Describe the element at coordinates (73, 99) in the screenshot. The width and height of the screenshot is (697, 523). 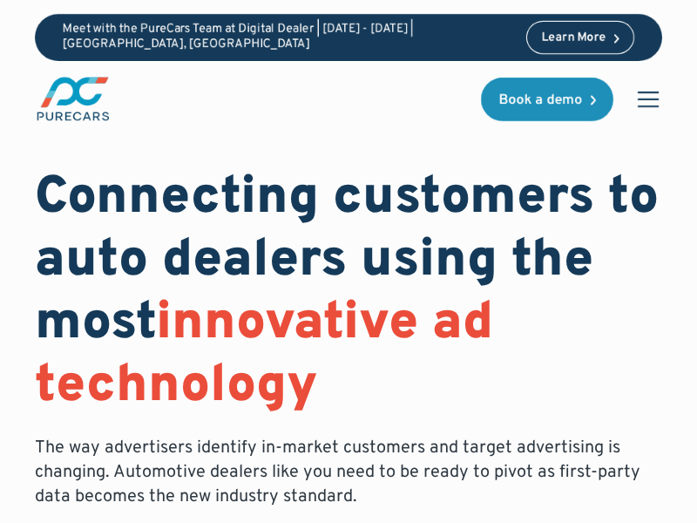
I see `img: purecars logo` at that location.